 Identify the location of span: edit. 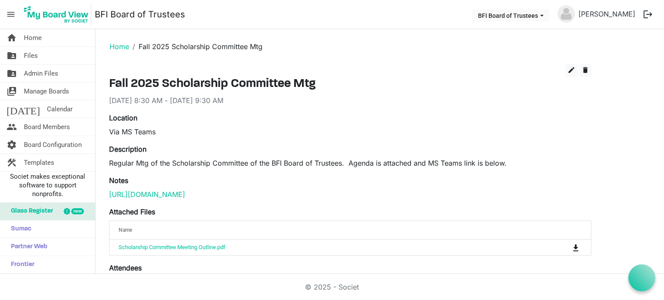
(571, 70).